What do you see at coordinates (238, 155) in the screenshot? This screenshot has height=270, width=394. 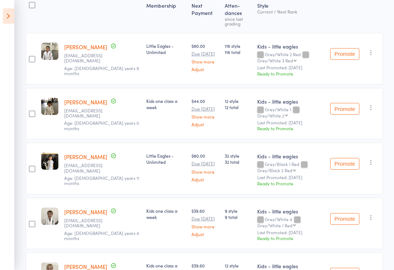 I see `span: 32 style` at bounding box center [238, 155].